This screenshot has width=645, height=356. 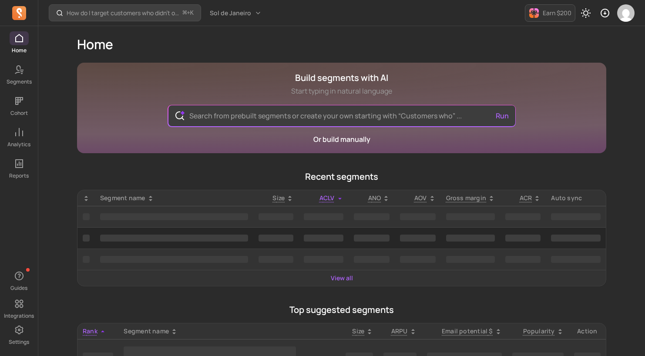 What do you see at coordinates (538, 331) in the screenshot?
I see `p: Popularity` at bounding box center [538, 331].